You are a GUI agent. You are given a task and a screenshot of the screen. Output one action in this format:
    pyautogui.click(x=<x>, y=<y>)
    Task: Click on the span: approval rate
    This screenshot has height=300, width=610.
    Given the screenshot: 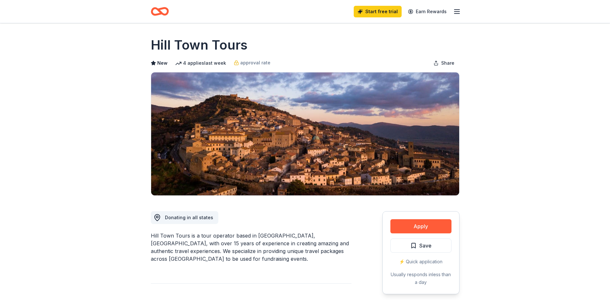 What is the action you would take?
    pyautogui.click(x=255, y=63)
    